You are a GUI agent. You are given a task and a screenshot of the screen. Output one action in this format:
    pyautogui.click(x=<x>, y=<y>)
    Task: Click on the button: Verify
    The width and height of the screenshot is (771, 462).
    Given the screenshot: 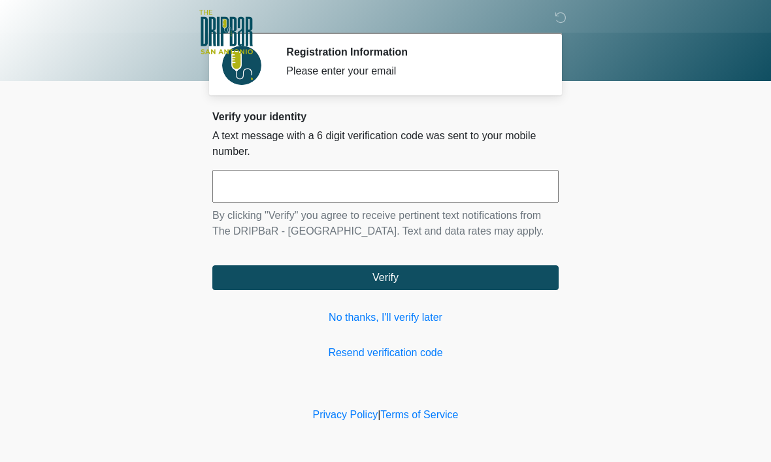 What is the action you would take?
    pyautogui.click(x=385, y=278)
    